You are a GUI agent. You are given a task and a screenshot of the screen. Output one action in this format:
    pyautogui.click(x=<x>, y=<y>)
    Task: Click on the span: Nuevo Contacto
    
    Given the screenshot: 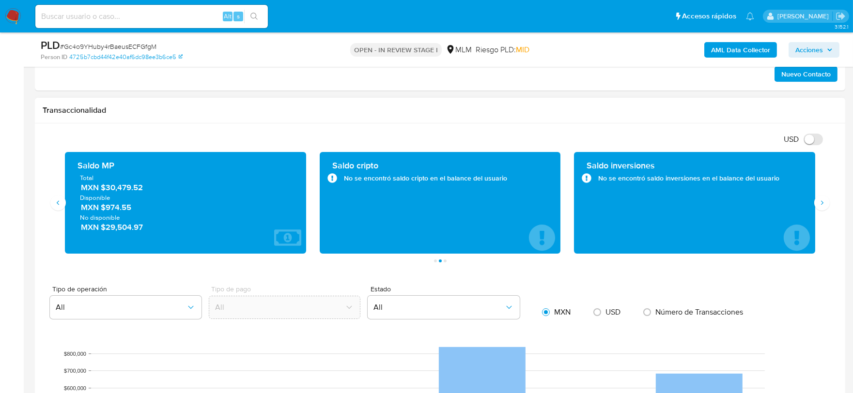 What is the action you would take?
    pyautogui.click(x=806, y=74)
    